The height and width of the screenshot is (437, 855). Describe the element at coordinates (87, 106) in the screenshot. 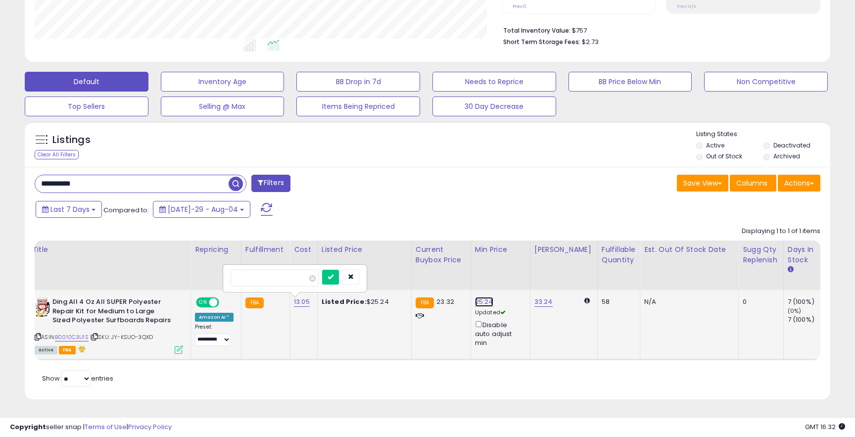

I see `button: Top Sellers` at that location.